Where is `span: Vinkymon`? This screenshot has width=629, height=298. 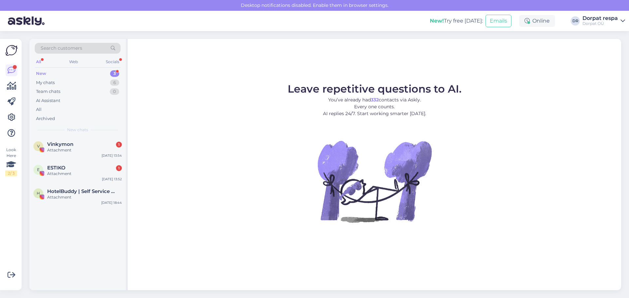 span: Vinkymon is located at coordinates (60, 144).